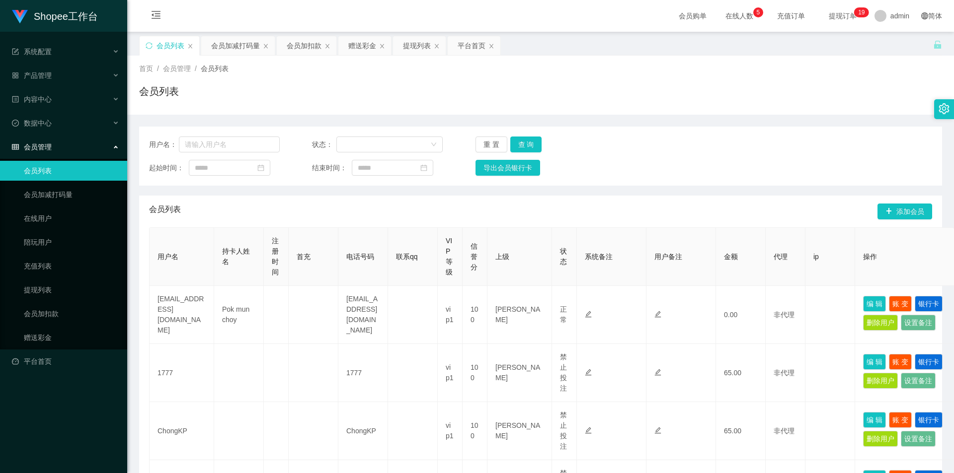 The height and width of the screenshot is (473, 954). I want to click on i: 图标: sync, so click(149, 46).